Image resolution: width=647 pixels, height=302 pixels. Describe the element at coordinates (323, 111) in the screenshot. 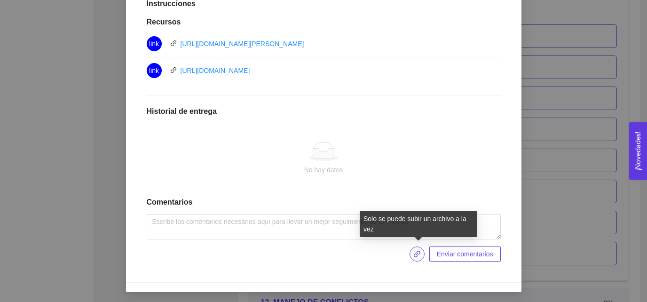

I see `h1: Historial de entrega` at that location.